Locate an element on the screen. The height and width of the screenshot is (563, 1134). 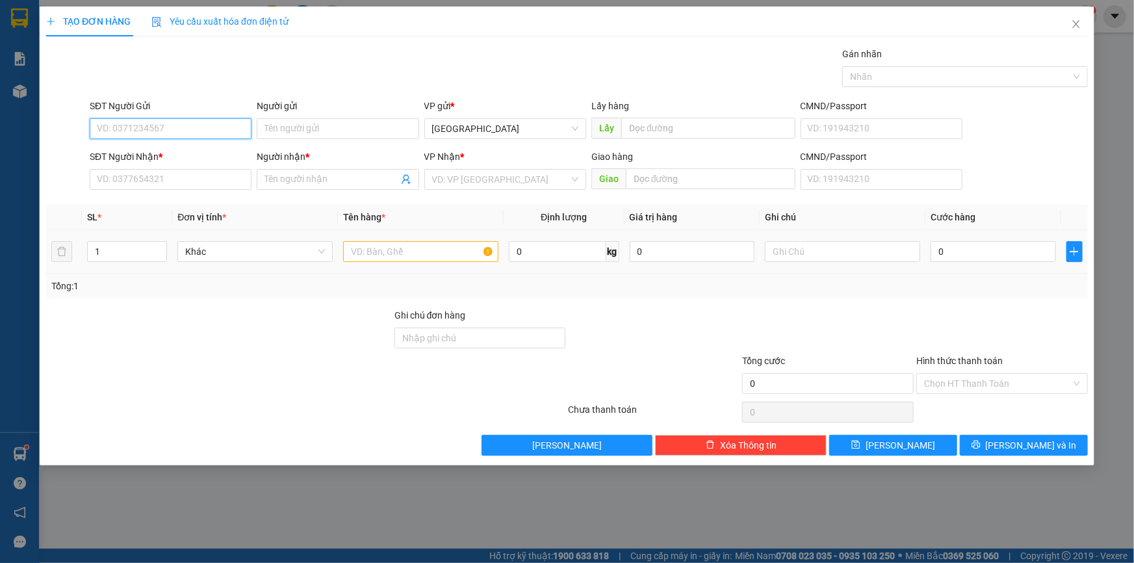
input: VD: Bàn, Ghế is located at coordinates (420, 251).